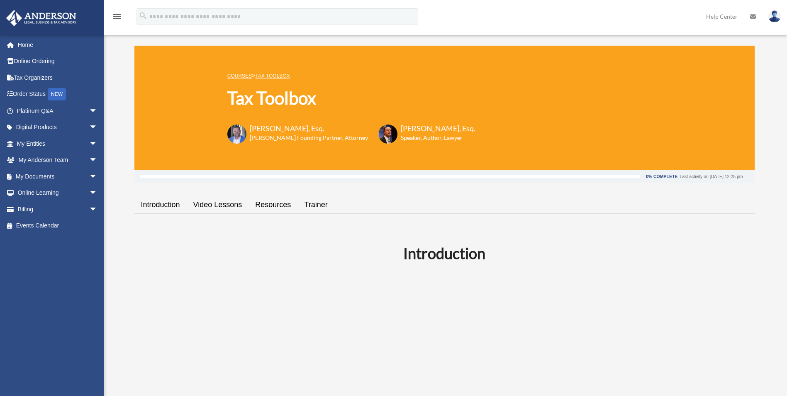 This screenshot has width=787, height=396. What do you see at coordinates (433, 138) in the screenshot?
I see `h6: Speaker, Author, Lawyer` at bounding box center [433, 138].